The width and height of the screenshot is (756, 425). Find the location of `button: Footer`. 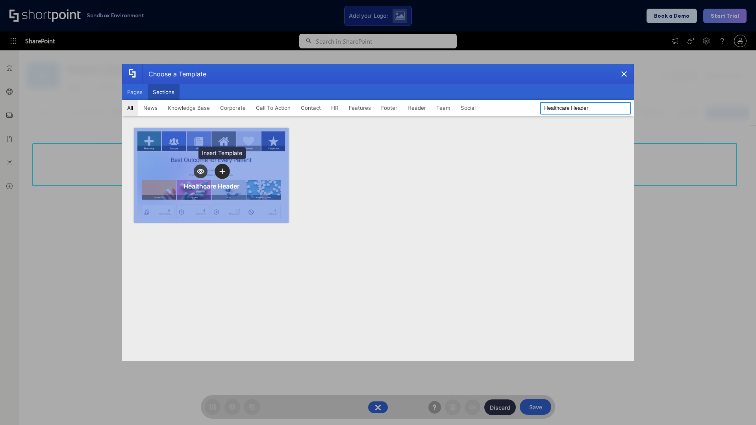

button: Footer is located at coordinates (389, 108).